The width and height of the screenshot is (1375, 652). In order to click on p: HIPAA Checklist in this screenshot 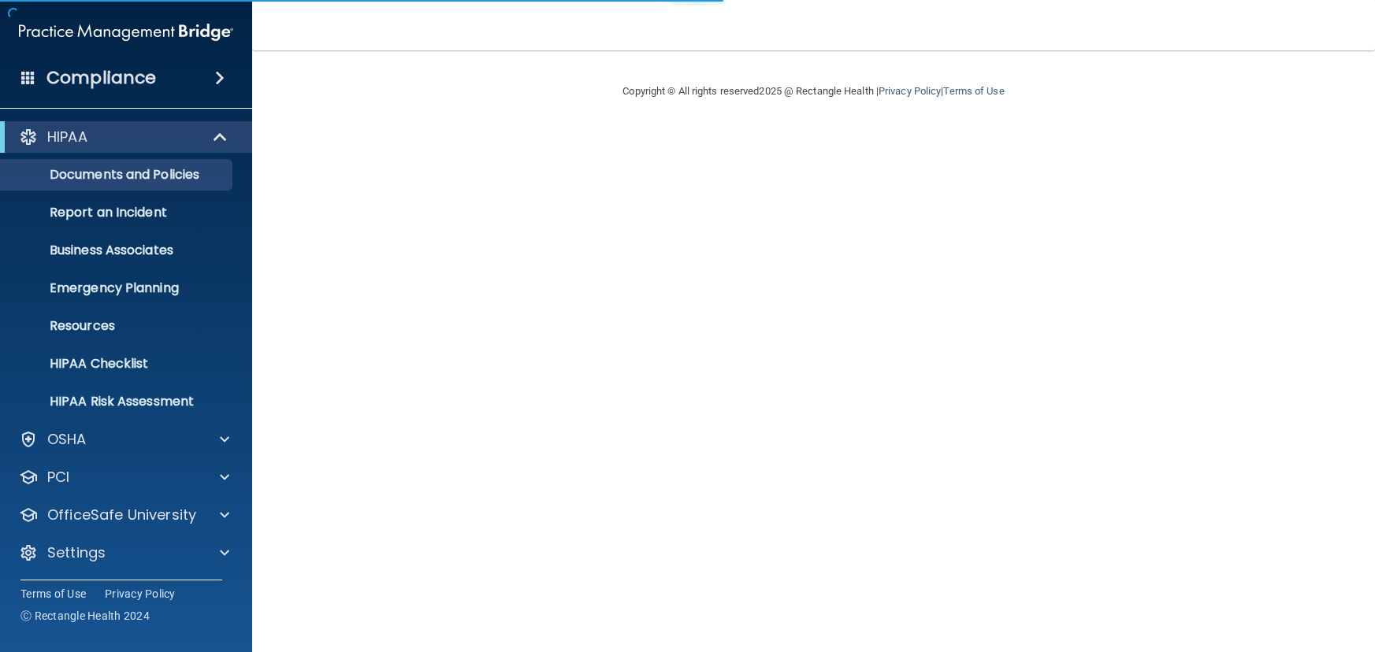, I will do `click(117, 364)`.